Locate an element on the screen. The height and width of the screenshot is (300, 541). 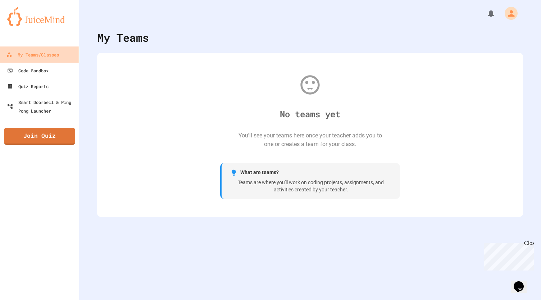
span: What are teams? is located at coordinates (259, 172).